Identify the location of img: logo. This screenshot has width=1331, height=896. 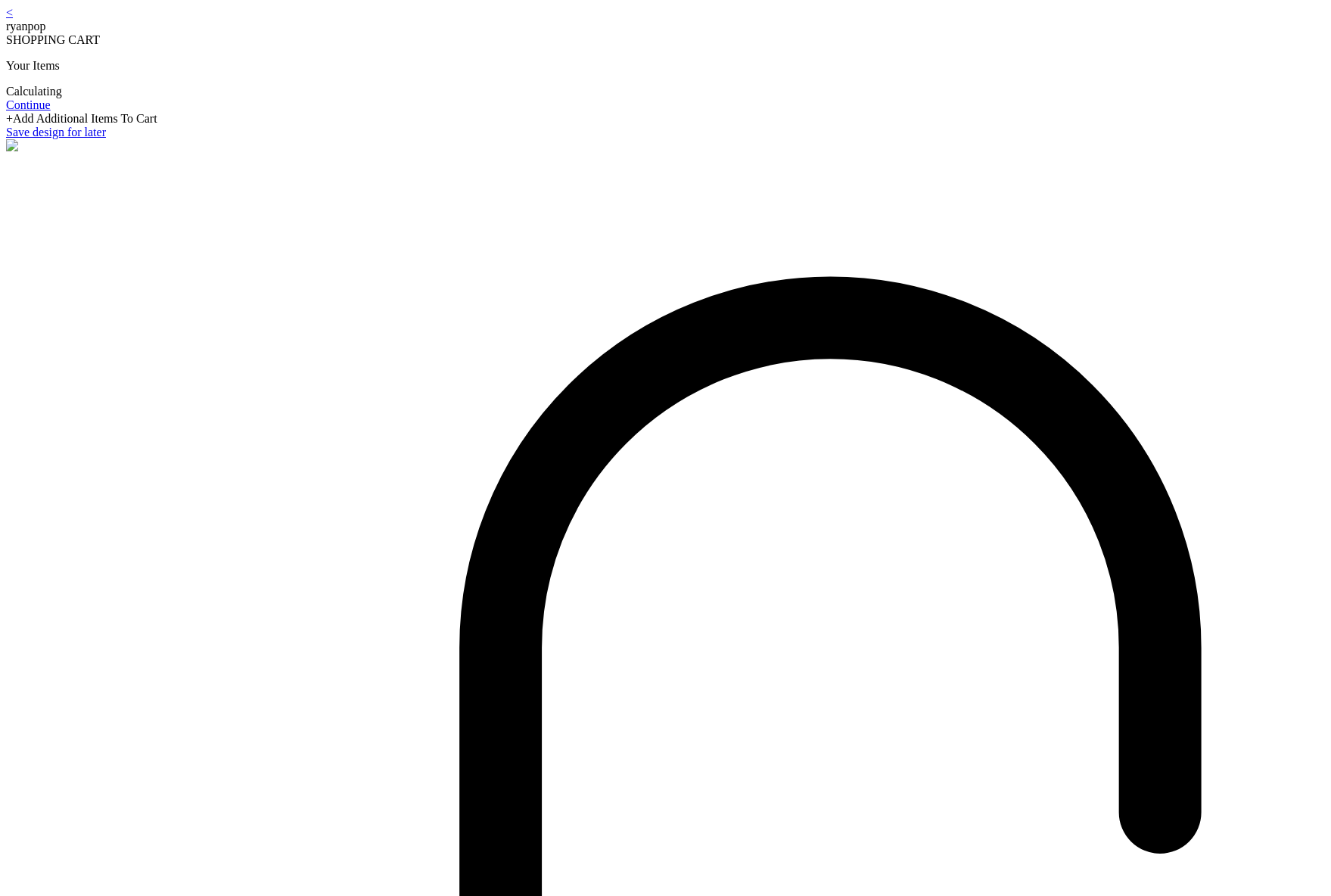
(23, 146).